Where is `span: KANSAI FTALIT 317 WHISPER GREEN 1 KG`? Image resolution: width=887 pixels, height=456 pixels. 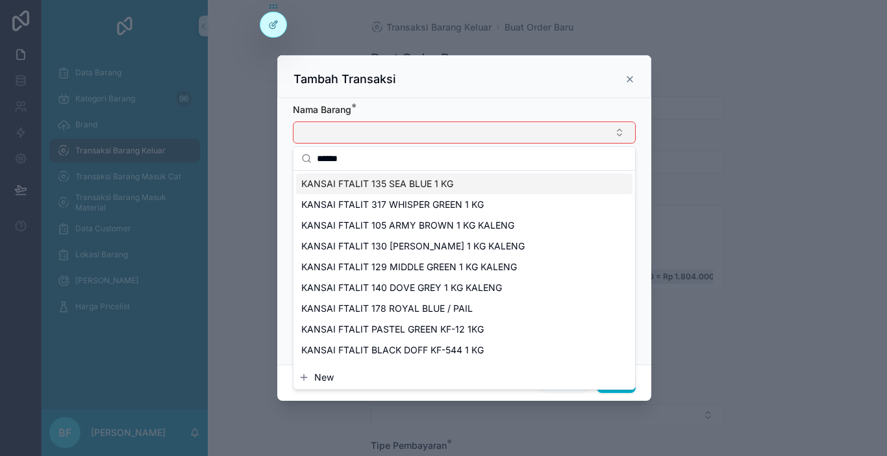 span: KANSAI FTALIT 317 WHISPER GREEN 1 KG is located at coordinates (392, 204).